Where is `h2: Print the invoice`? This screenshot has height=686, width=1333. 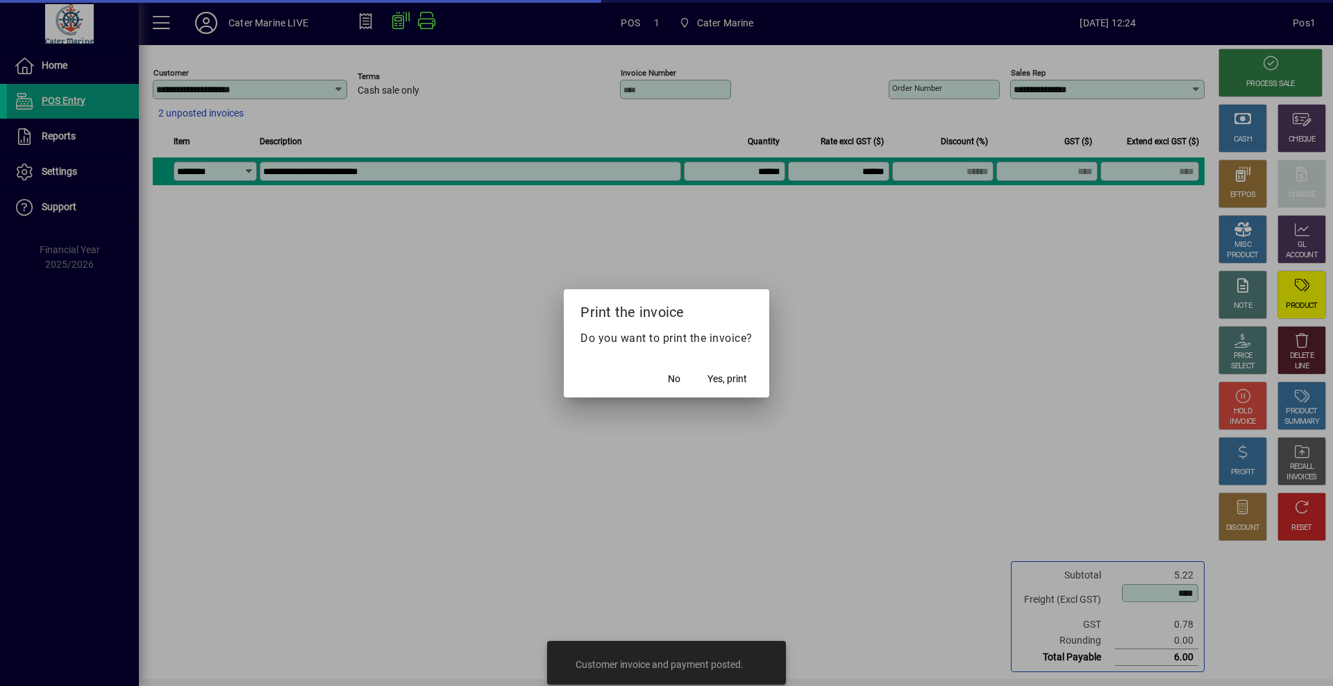 h2: Print the invoice is located at coordinates (666, 310).